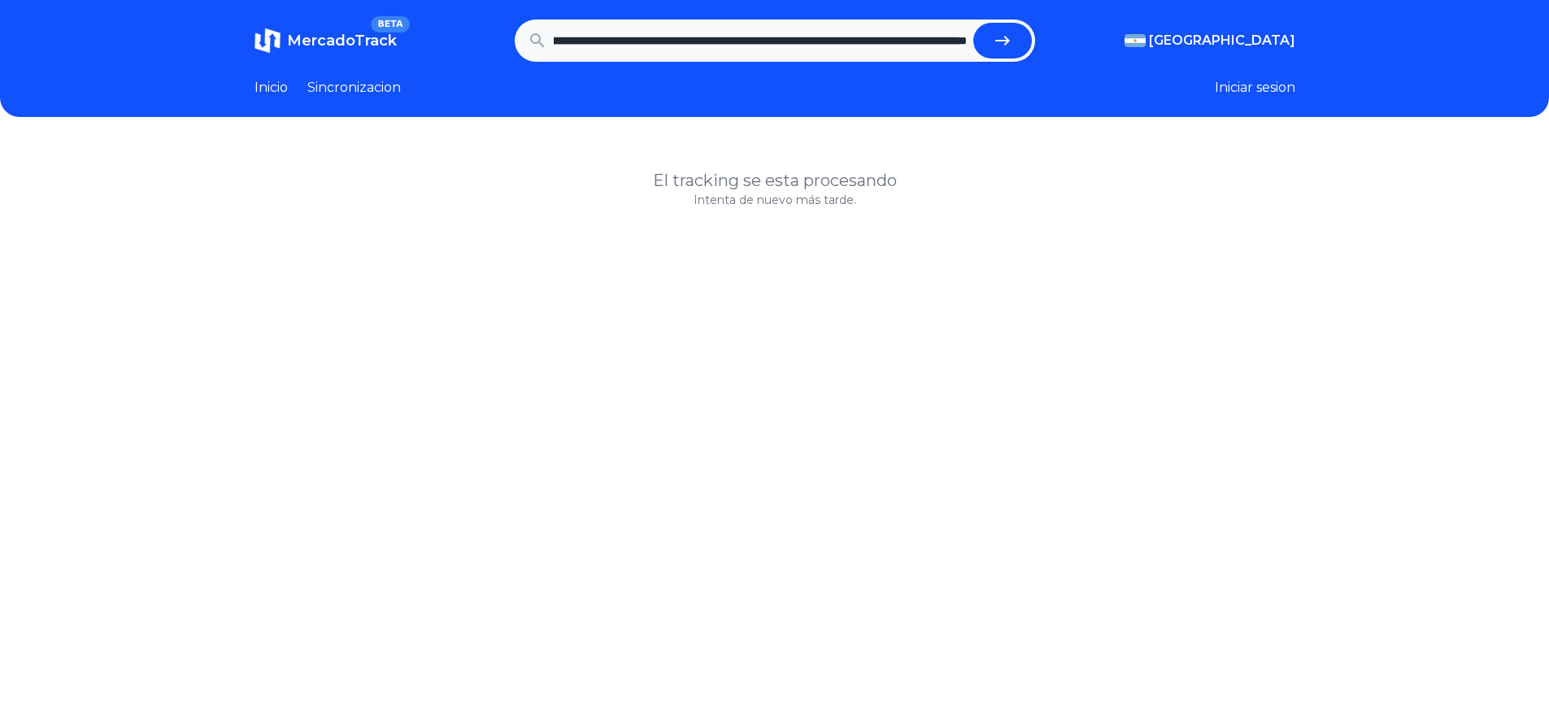 The image size is (1549, 728). Describe the element at coordinates (775, 180) in the screenshot. I see `h1: El tracking se esta procesando` at that location.